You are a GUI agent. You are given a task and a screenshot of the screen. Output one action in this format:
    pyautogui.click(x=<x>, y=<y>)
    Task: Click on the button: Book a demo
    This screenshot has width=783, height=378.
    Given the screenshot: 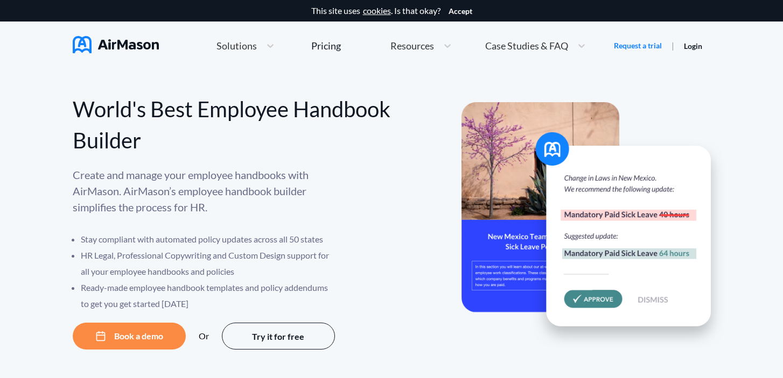 What is the action you would take?
    pyautogui.click(x=129, y=336)
    